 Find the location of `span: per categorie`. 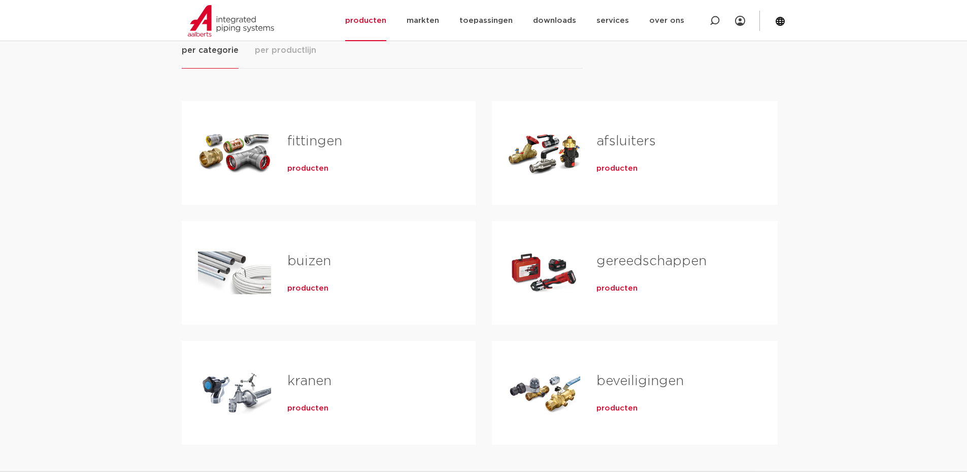

span: per categorie is located at coordinates (210, 50).